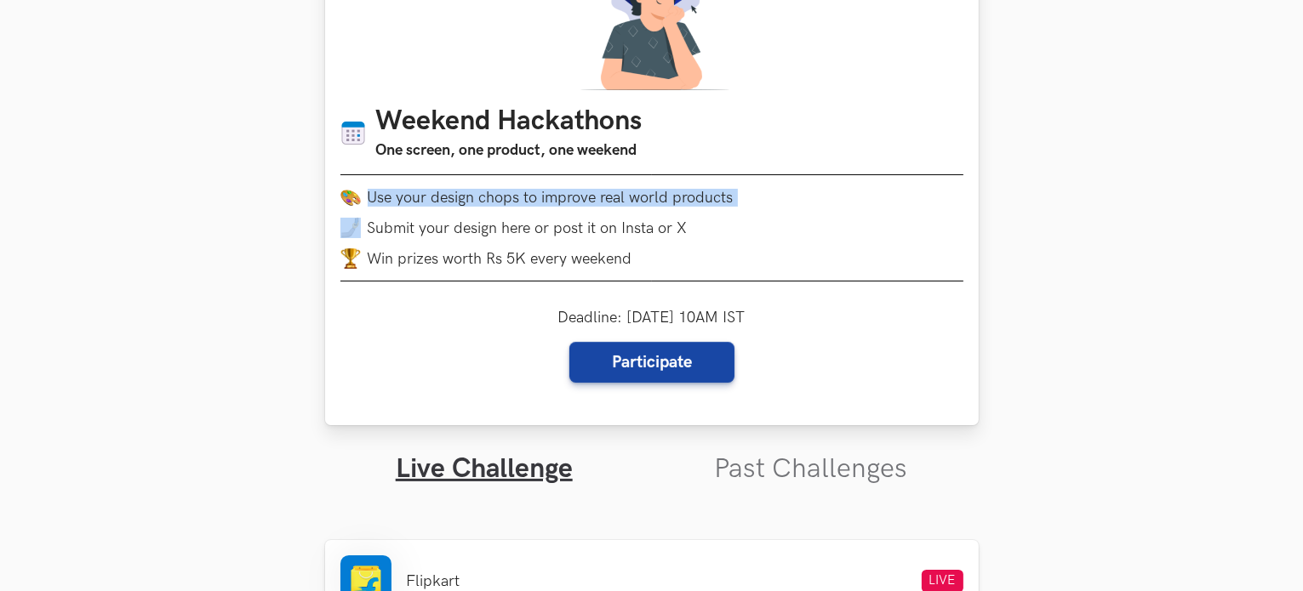 The image size is (1303, 591). Describe the element at coordinates (509, 151) in the screenshot. I see `h3: One screen, one product, one weekend` at that location.